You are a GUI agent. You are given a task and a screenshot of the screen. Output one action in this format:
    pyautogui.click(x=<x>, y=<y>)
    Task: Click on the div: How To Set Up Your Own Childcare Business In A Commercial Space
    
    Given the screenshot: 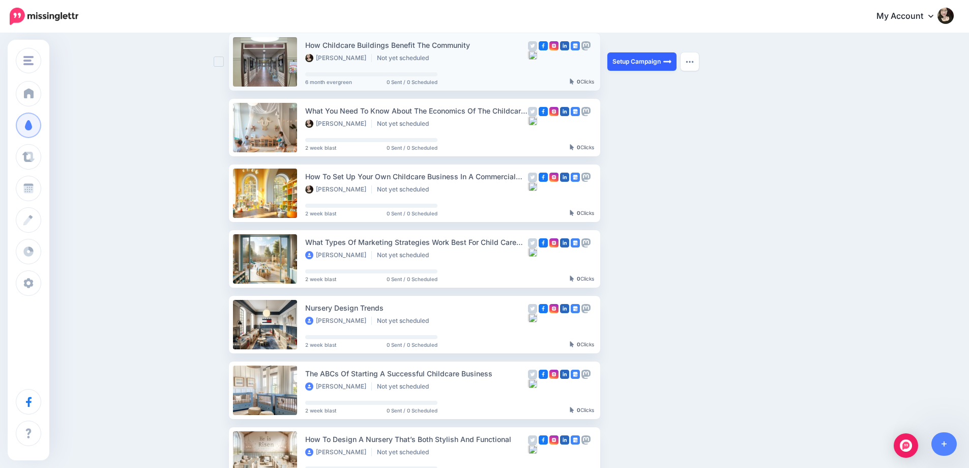 What is the action you would take?
    pyautogui.click(x=417, y=176)
    